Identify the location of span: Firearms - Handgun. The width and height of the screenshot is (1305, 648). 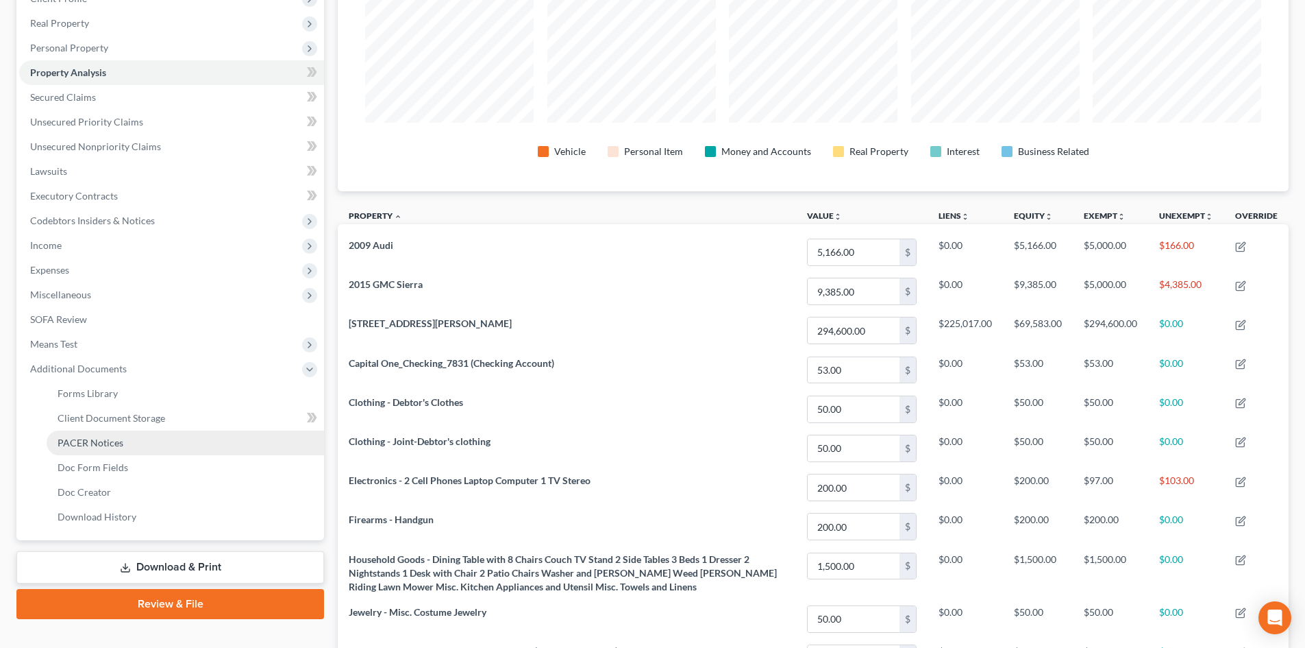
(391, 519).